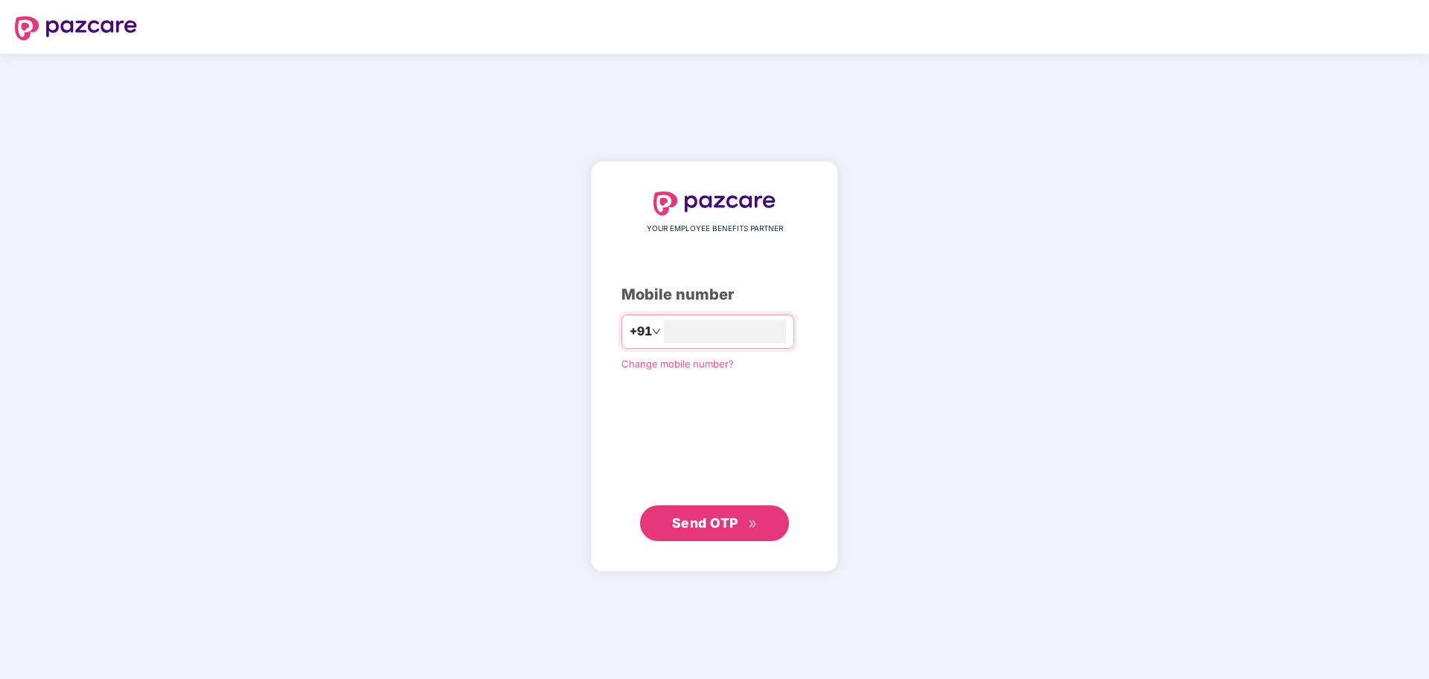  What do you see at coordinates (656, 332) in the screenshot?
I see `span: down` at bounding box center [656, 332].